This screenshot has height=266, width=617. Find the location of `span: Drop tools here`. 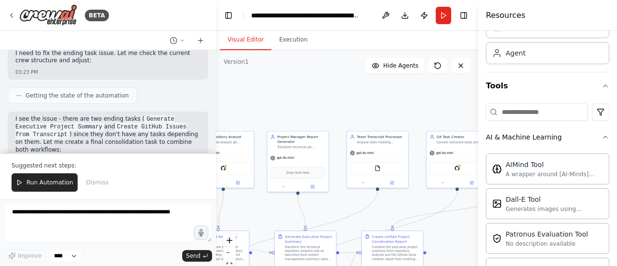

span: Drop tools here is located at coordinates (298, 173).